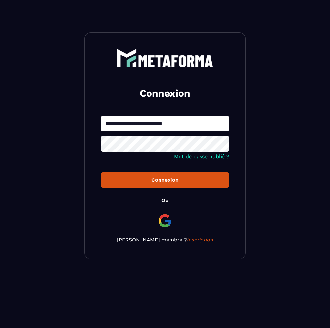  Describe the element at coordinates (165, 200) in the screenshot. I see `p: Ou` at that location.